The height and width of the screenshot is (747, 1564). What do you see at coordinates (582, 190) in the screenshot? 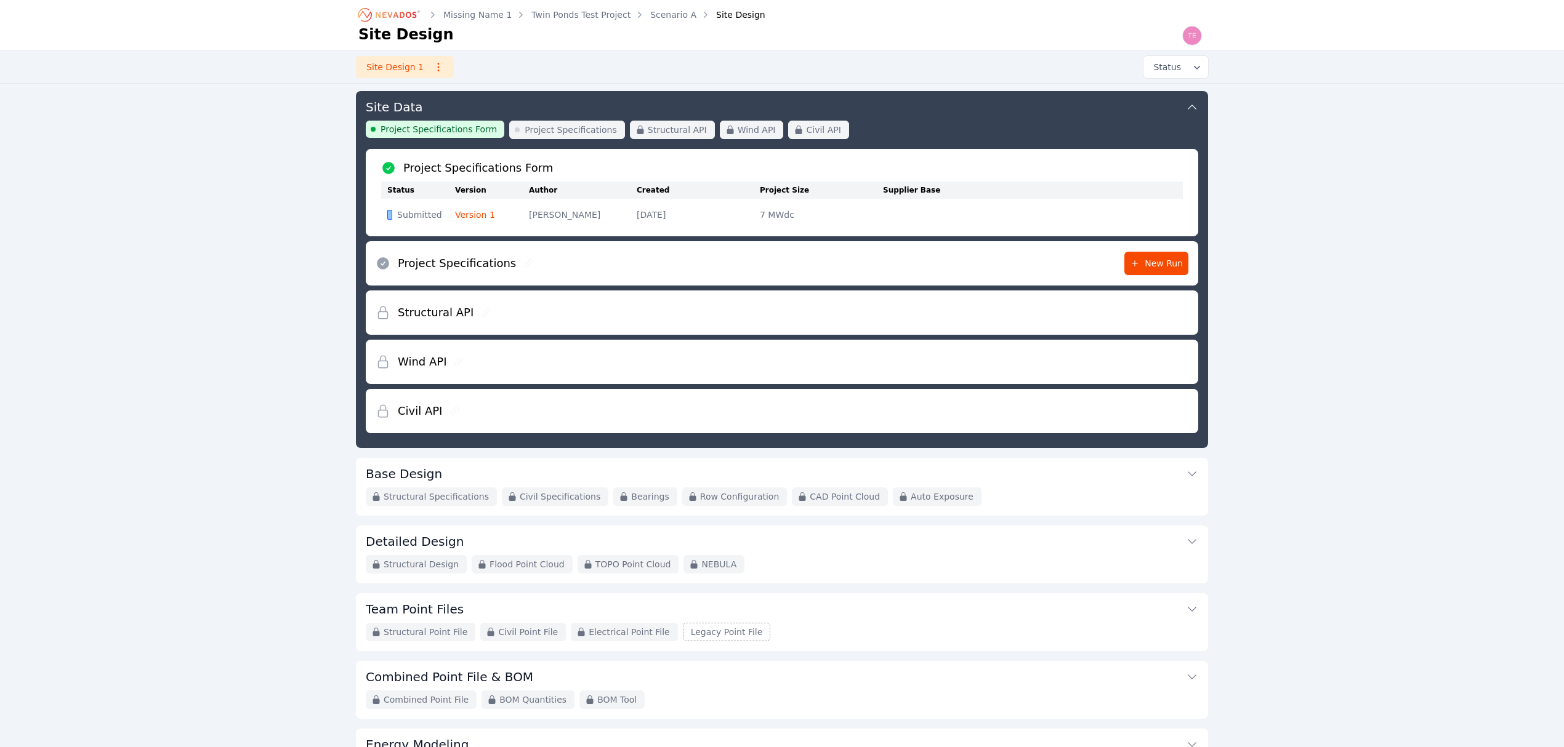
I see `th: Author` at bounding box center [582, 190].